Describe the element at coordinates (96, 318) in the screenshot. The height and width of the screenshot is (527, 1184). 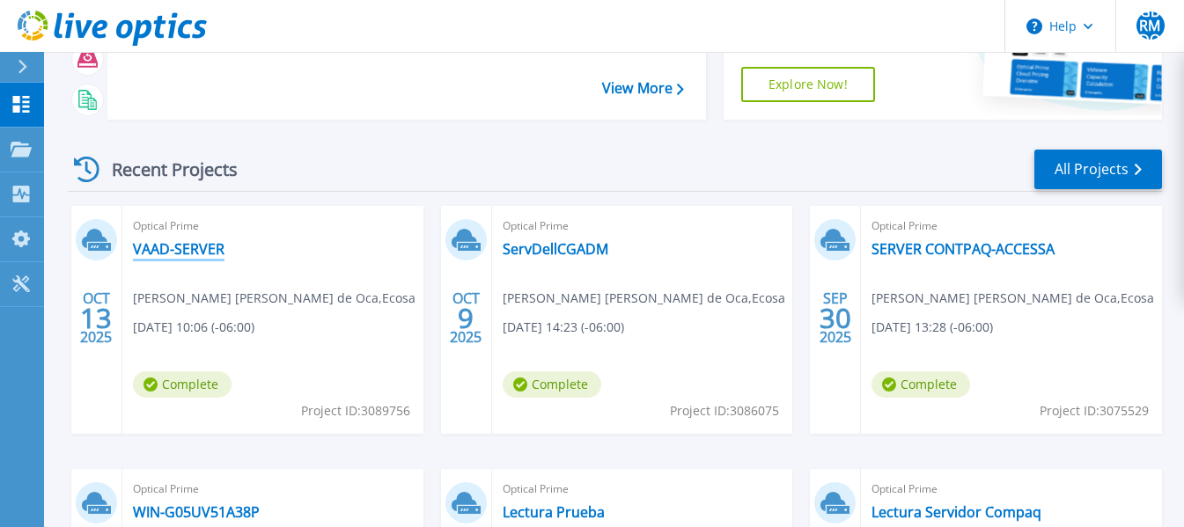
I see `span: 13` at that location.